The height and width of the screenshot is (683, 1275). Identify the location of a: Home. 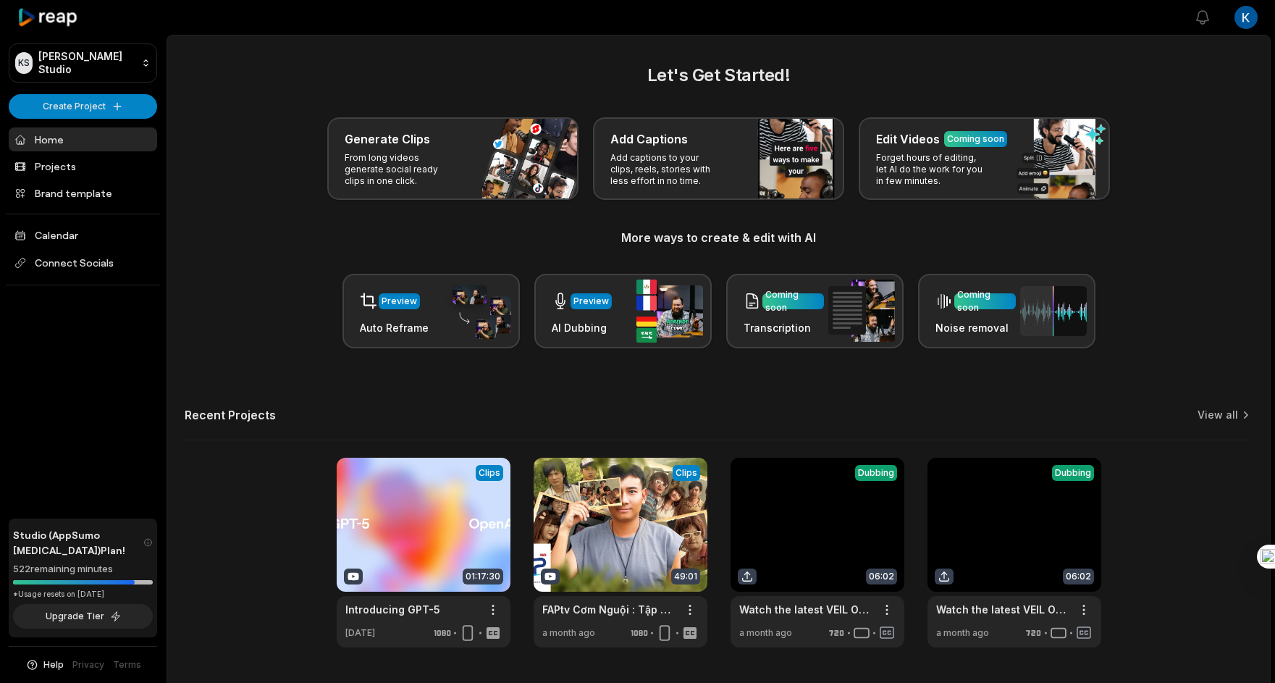
(83, 139).